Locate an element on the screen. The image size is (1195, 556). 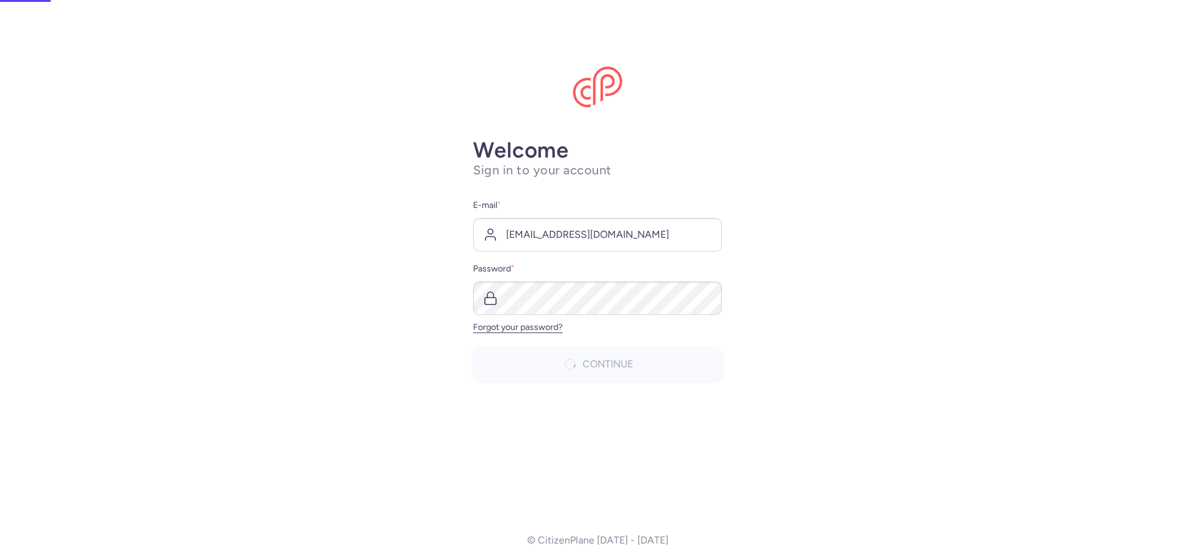
input: user@example.com is located at coordinates (597, 235).